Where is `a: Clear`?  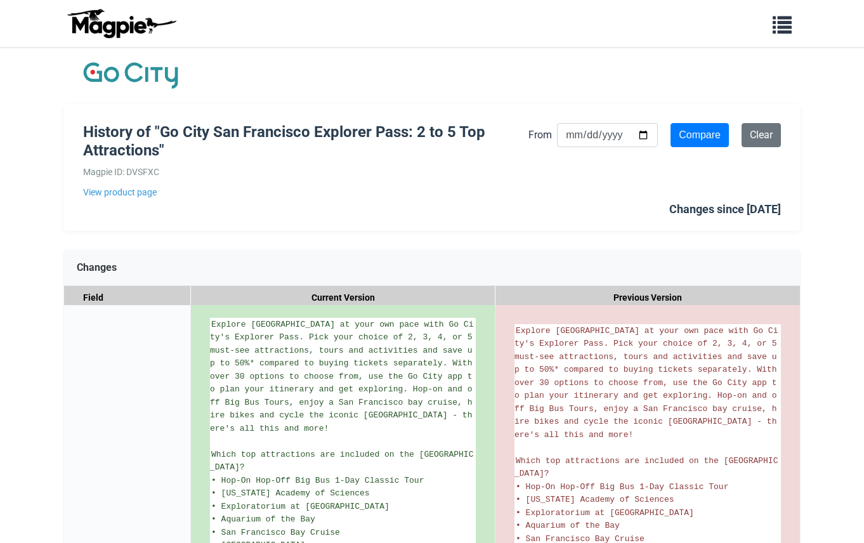
a: Clear is located at coordinates (761, 135).